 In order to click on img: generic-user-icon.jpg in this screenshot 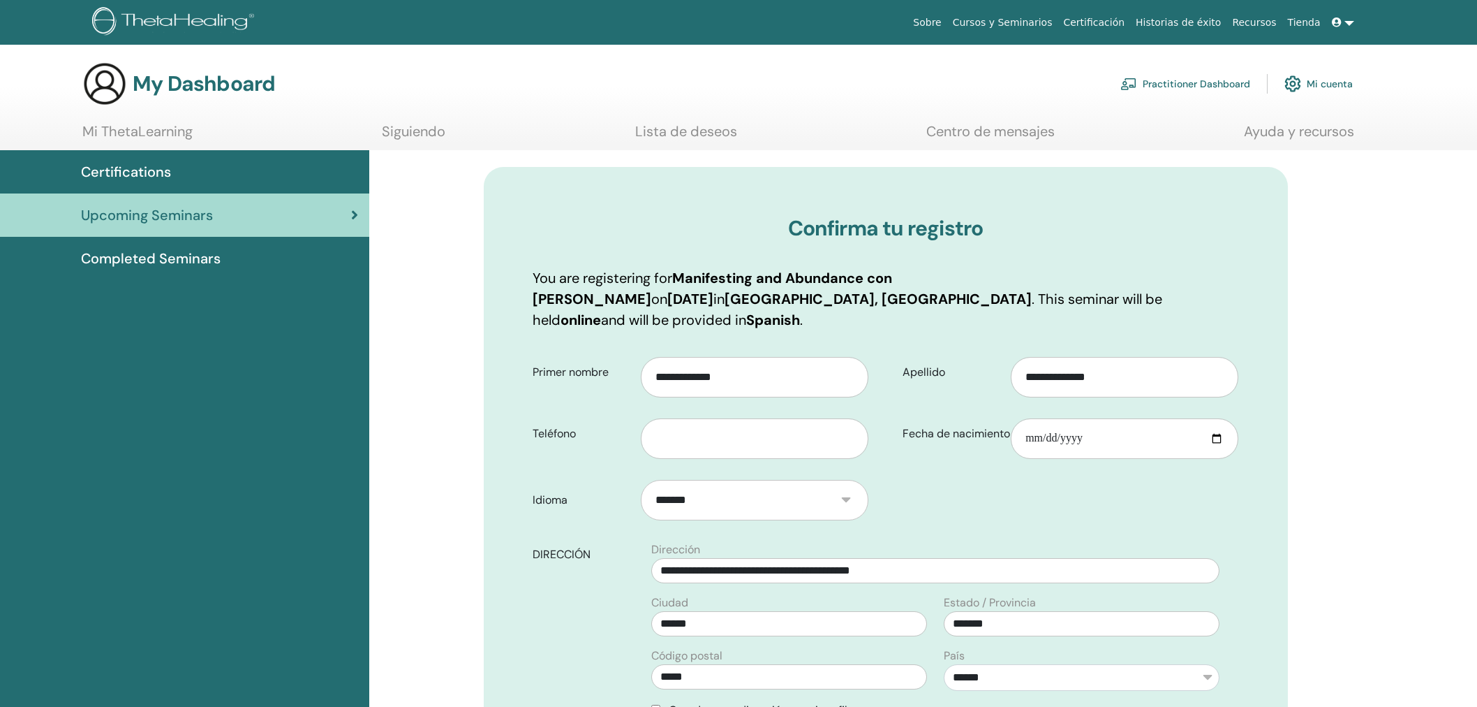, I will do `click(105, 84)`.